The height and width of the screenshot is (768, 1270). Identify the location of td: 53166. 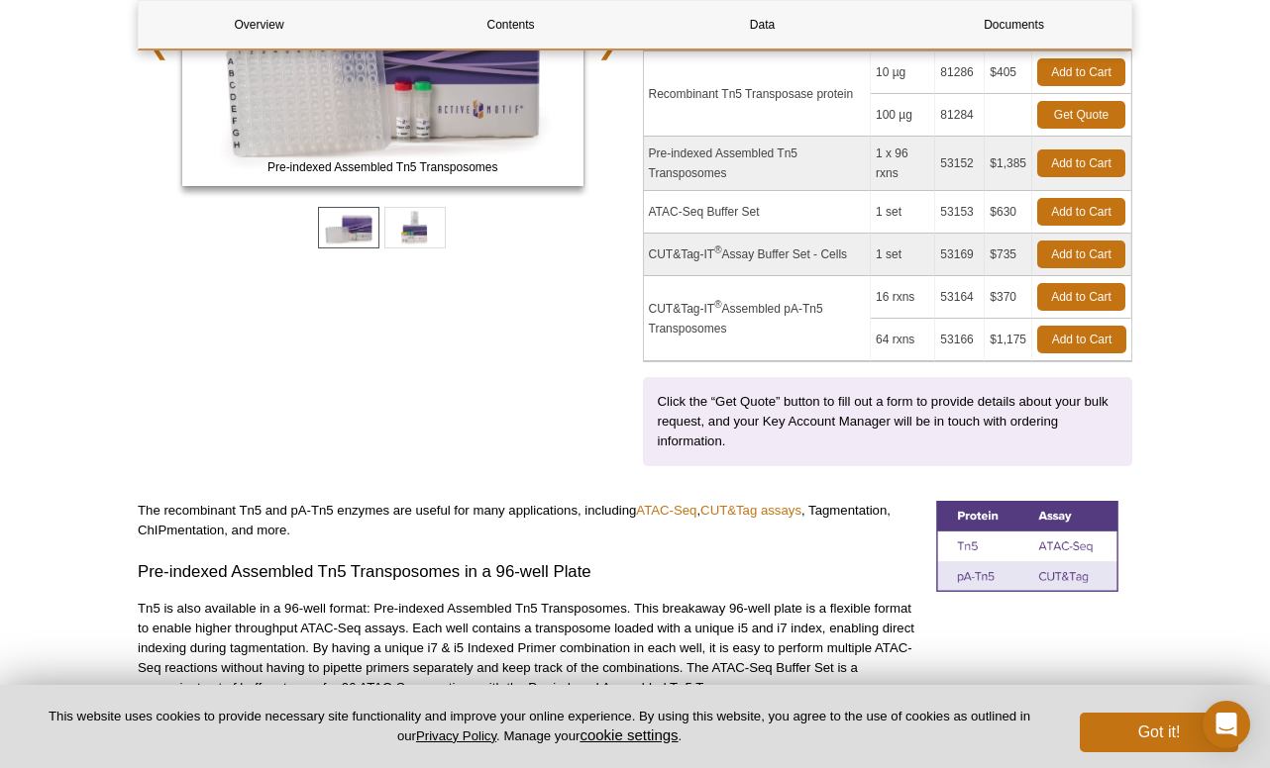
(960, 340).